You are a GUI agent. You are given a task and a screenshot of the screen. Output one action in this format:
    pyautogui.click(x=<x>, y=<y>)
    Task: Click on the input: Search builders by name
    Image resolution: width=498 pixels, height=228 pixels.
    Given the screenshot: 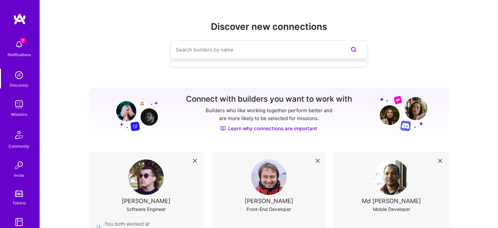 What is the action you would take?
    pyautogui.click(x=256, y=49)
    